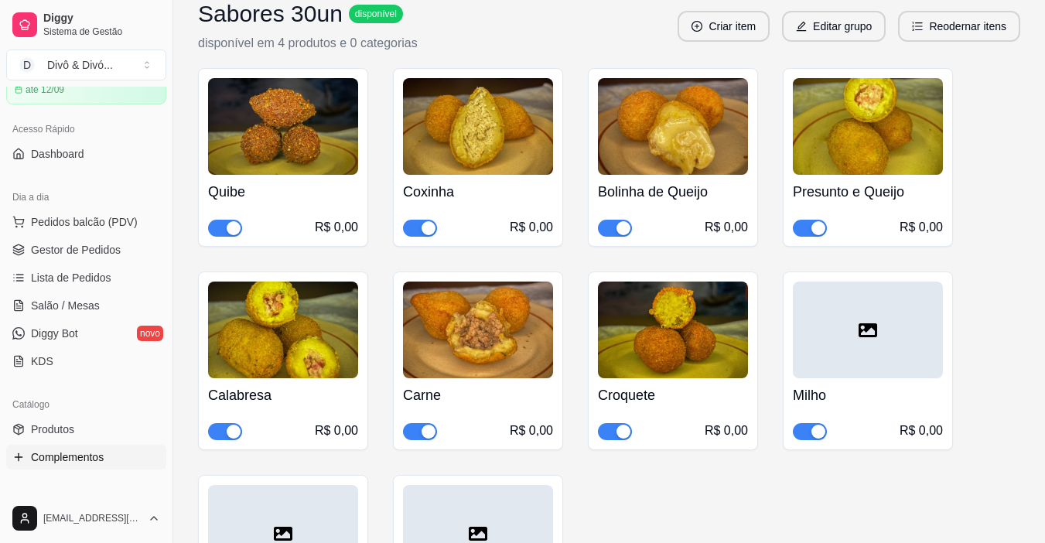  What do you see at coordinates (673, 395) in the screenshot?
I see `h4: Croquete` at bounding box center [673, 395].